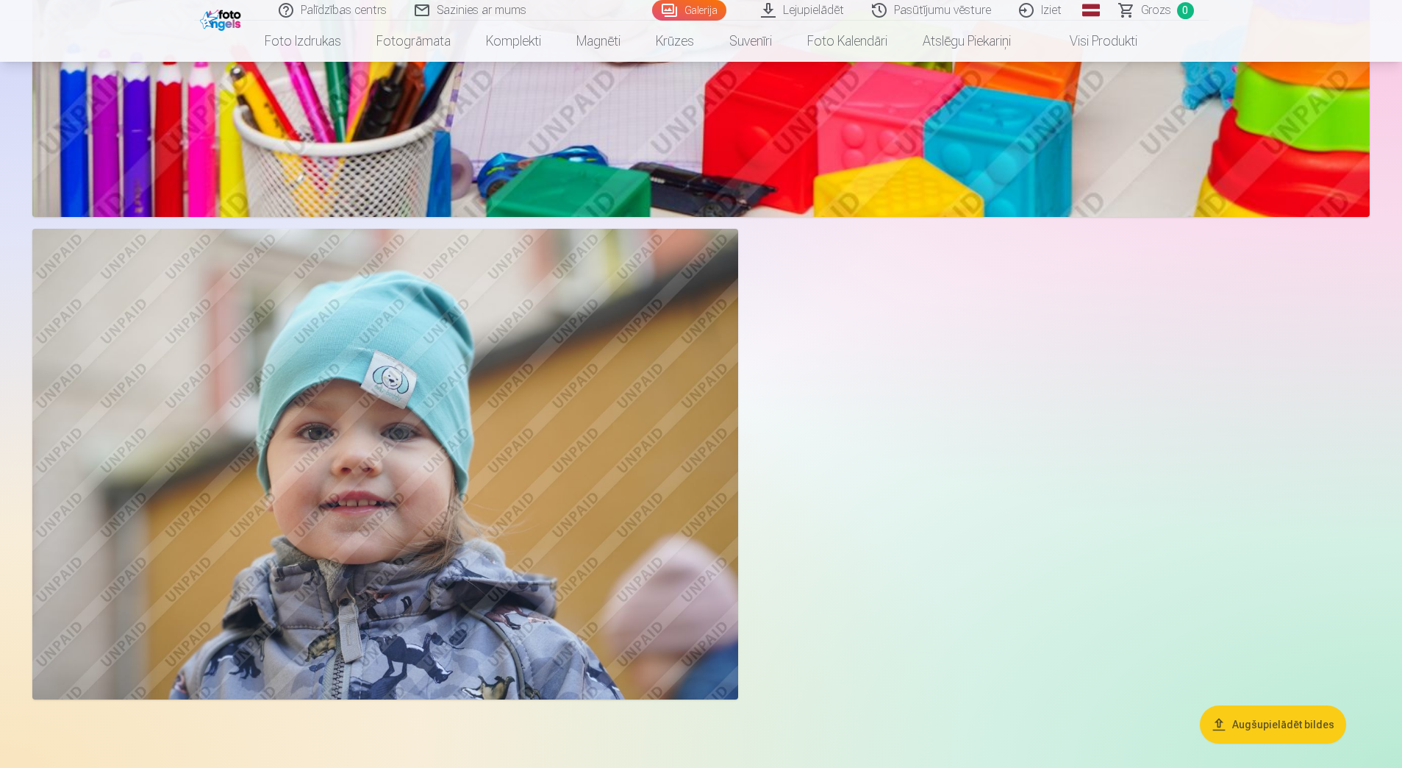 The width and height of the screenshot is (1402, 768). I want to click on a: Foto izdrukas, so click(303, 41).